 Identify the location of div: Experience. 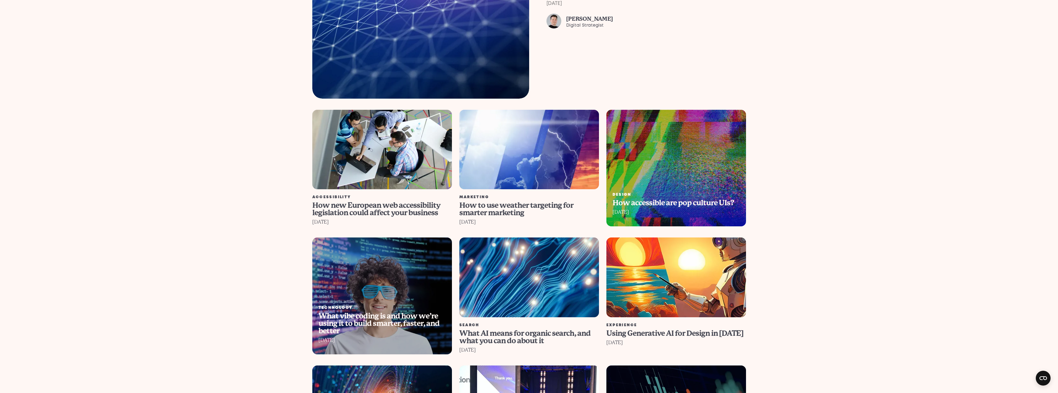
(676, 325).